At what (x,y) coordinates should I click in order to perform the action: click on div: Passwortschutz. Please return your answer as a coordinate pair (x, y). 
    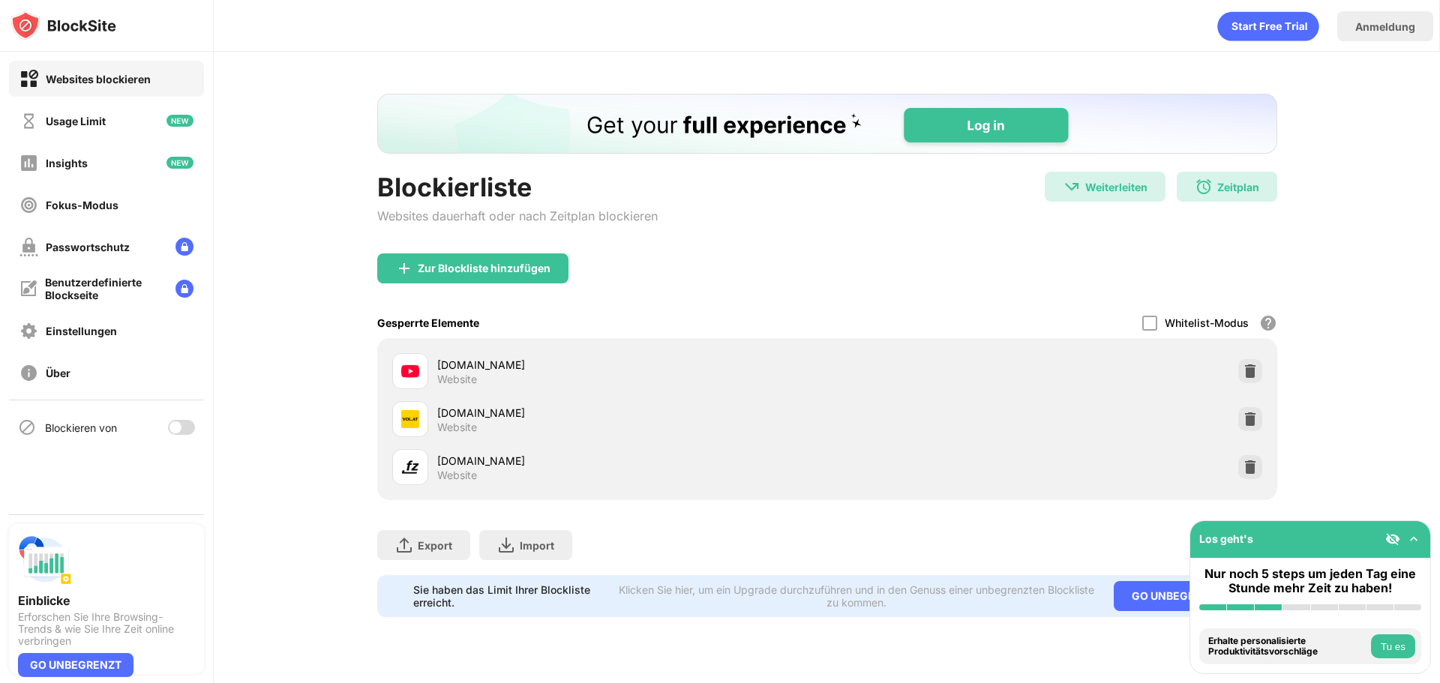
    Looking at the image, I should click on (88, 247).